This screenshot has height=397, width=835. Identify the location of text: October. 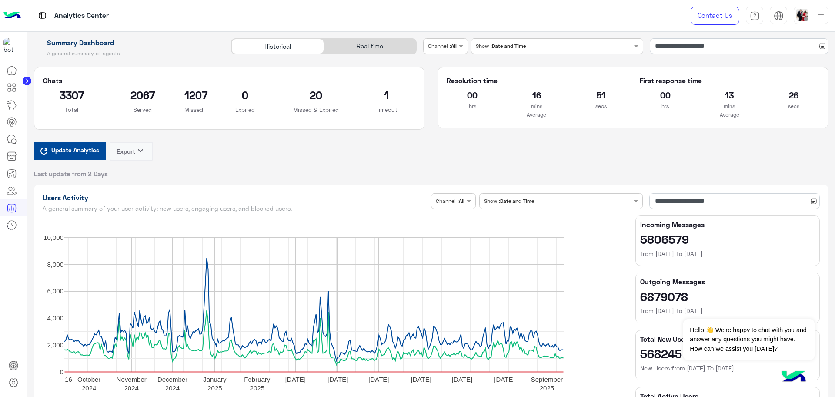
(88, 378).